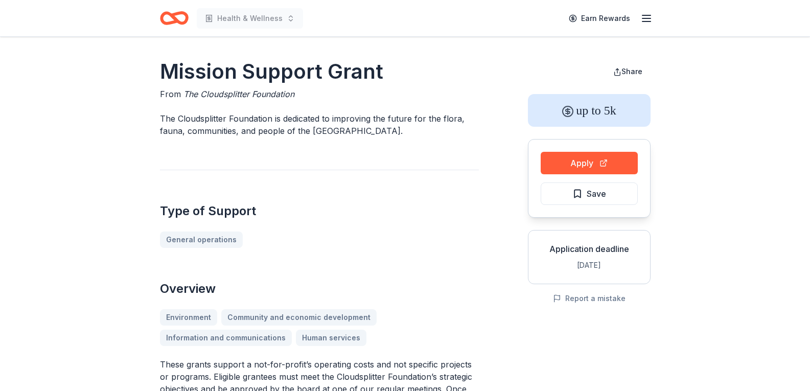 This screenshot has width=810, height=391. What do you see at coordinates (589, 249) in the screenshot?
I see `div: Application deadline` at bounding box center [589, 249].